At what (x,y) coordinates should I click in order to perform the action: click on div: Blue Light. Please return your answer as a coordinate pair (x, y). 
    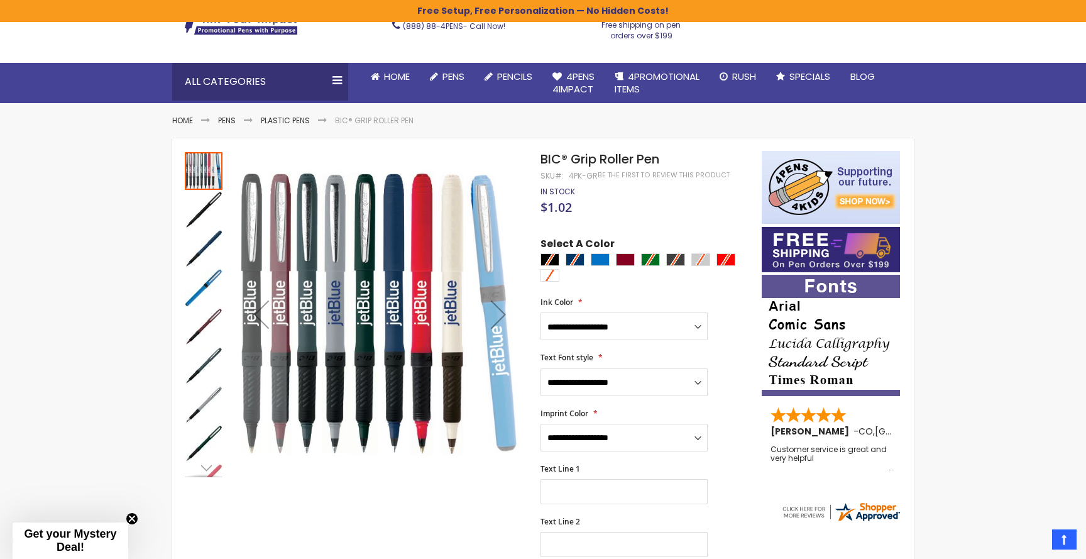
    Looking at the image, I should click on (600, 259).